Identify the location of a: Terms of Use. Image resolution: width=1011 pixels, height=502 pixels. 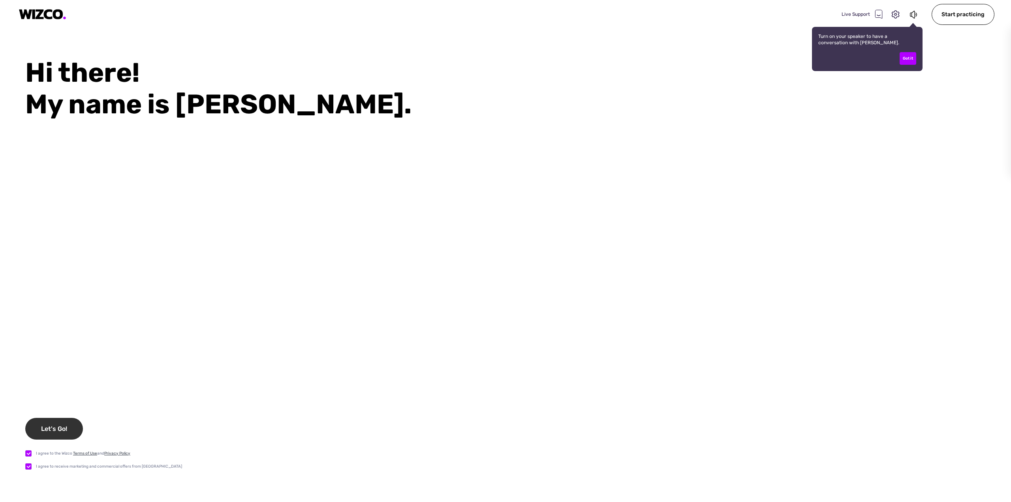
(85, 453).